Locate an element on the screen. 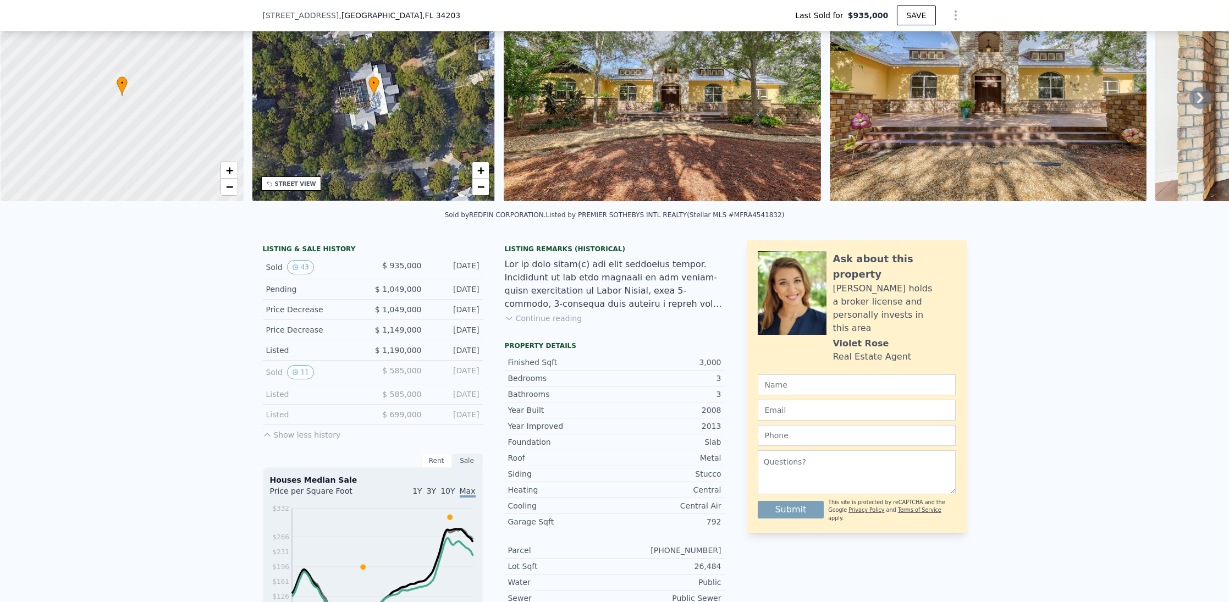 The image size is (1229, 602). div: 2013 is located at coordinates (668, 426).